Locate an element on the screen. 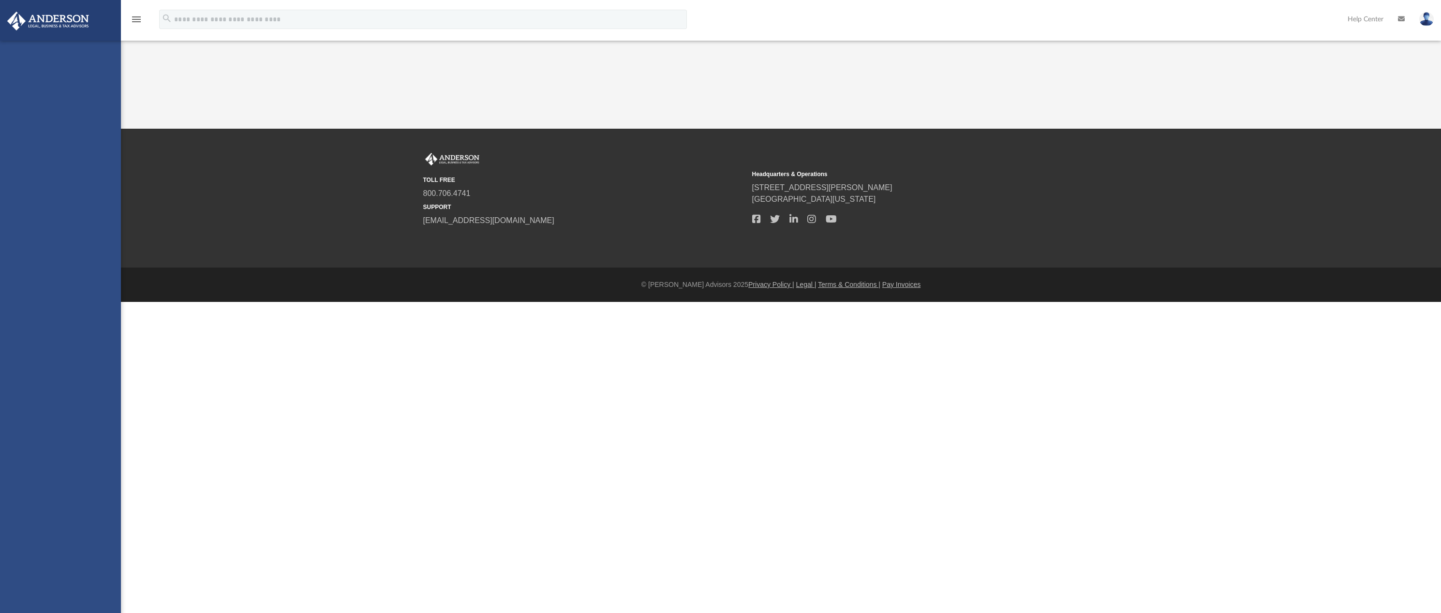 The width and height of the screenshot is (1441, 613). small: TOLL FREE is located at coordinates (584, 180).